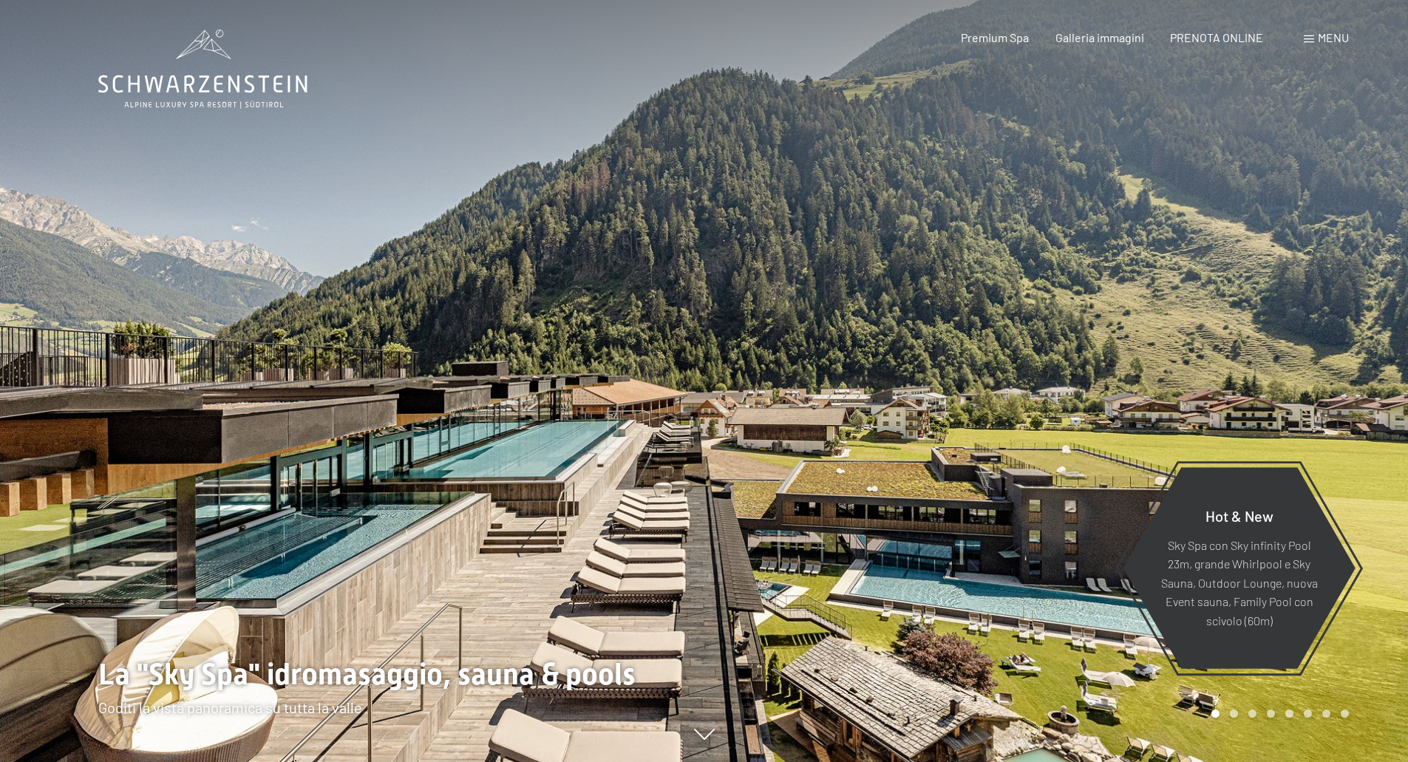  Describe the element at coordinates (1240, 515) in the screenshot. I see `span: Hot & New` at that location.